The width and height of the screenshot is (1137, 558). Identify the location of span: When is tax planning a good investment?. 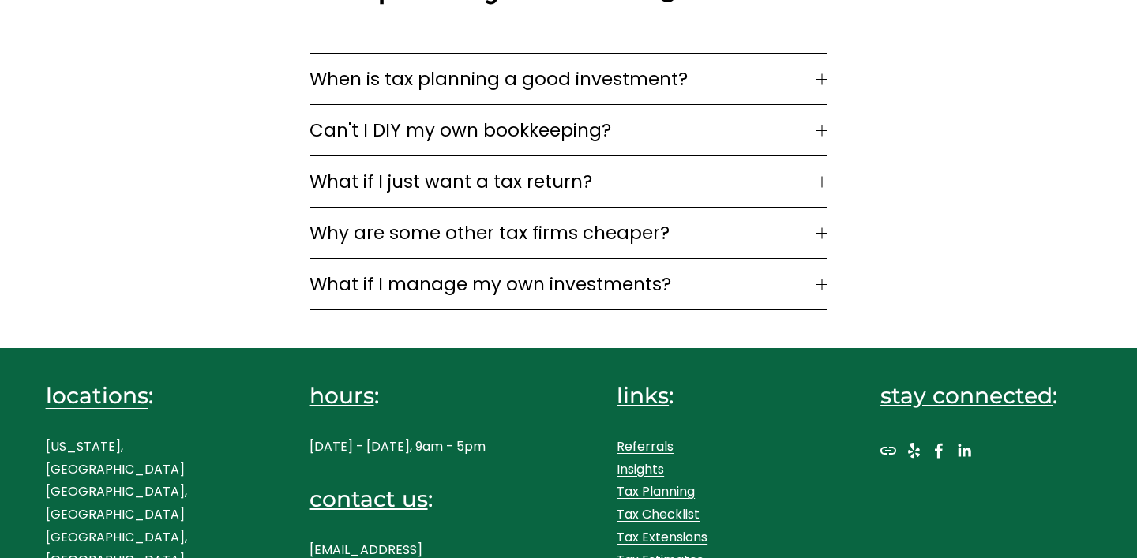
(563, 79).